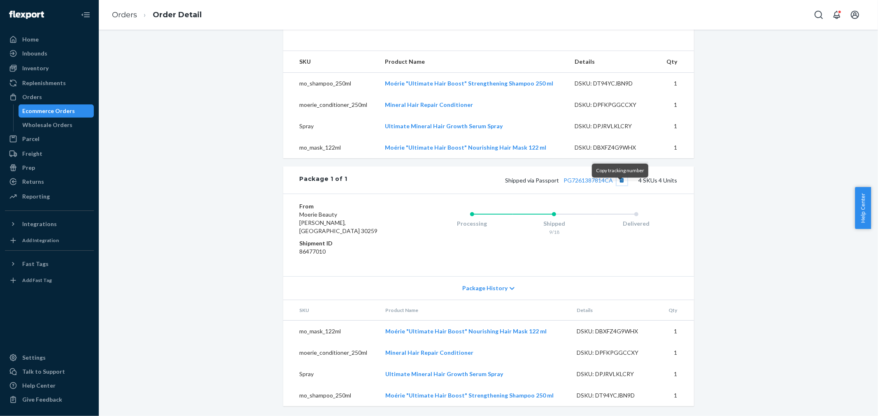  Describe the element at coordinates (35, 68) in the screenshot. I see `div: Inventory` at that location.